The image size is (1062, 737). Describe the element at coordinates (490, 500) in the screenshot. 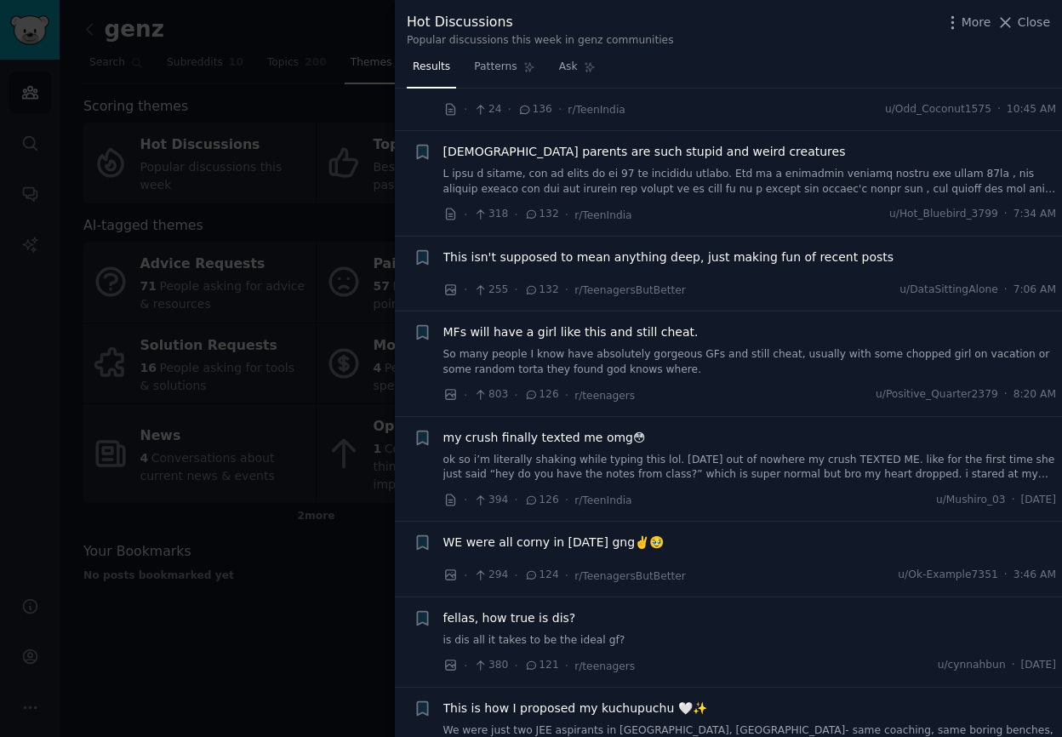

I see `span: 394` at that location.